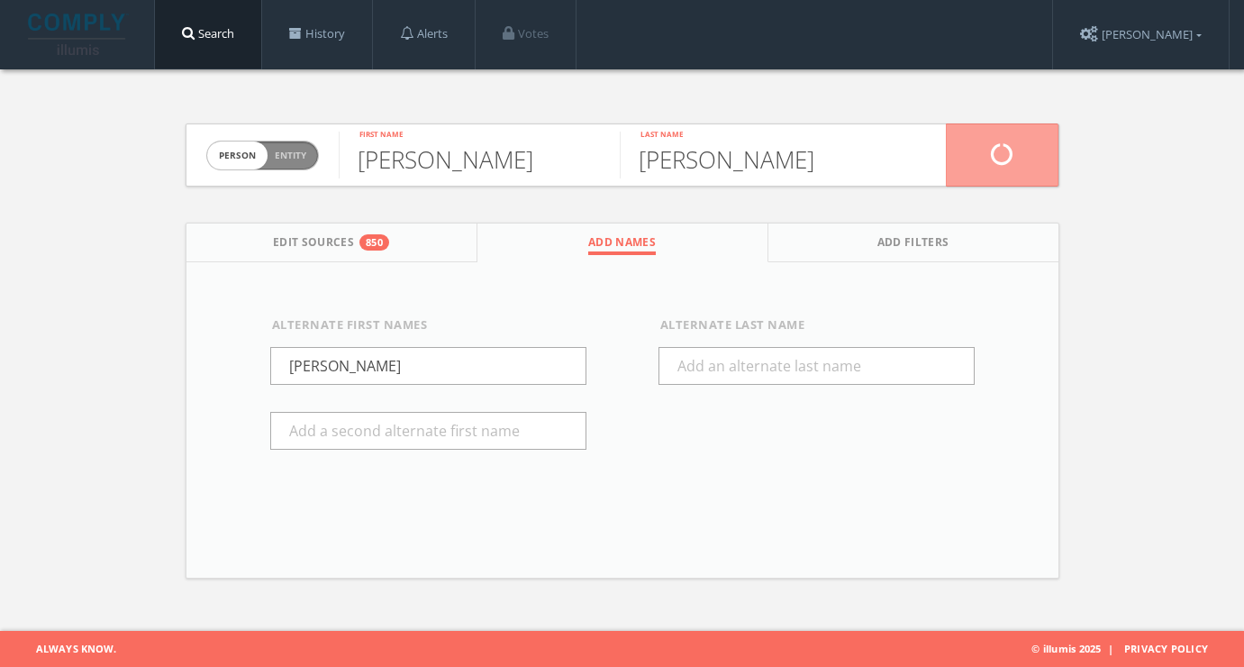  I want to click on a: Privacy Policy, so click(1166, 648).